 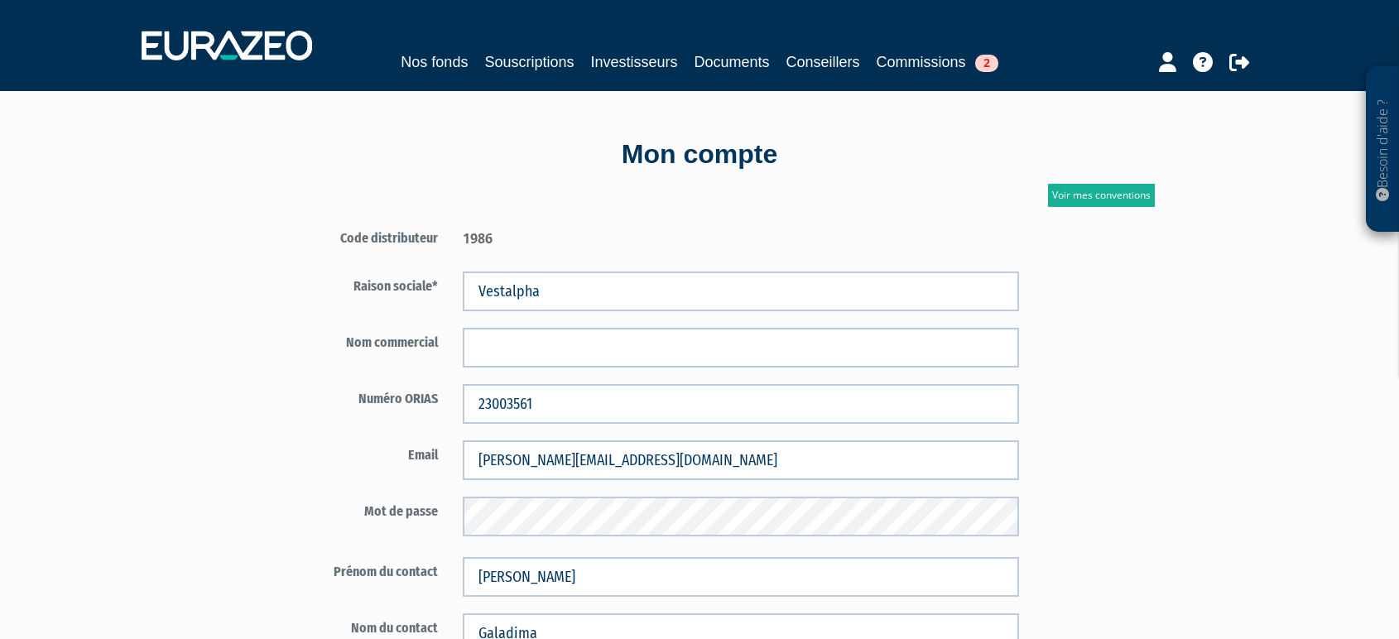 I want to click on a: Souscriptions, so click(x=529, y=62).